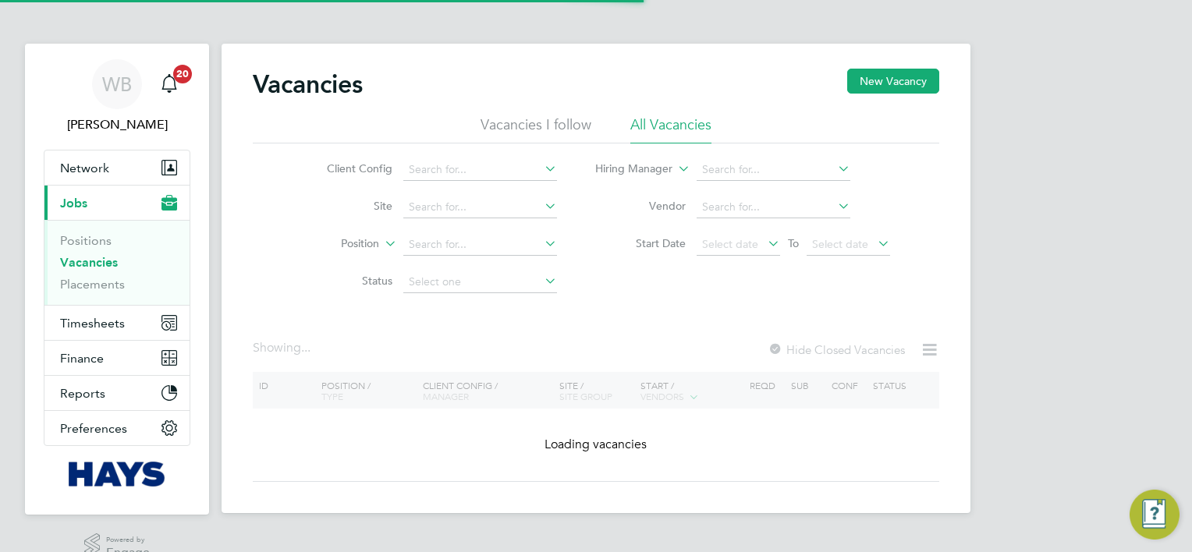  What do you see at coordinates (117, 84) in the screenshot?
I see `span: WB` at bounding box center [117, 84].